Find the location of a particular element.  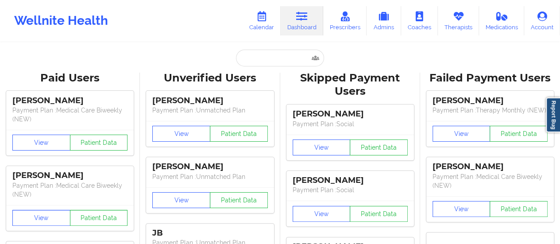

a: Report Bug is located at coordinates (553, 115).